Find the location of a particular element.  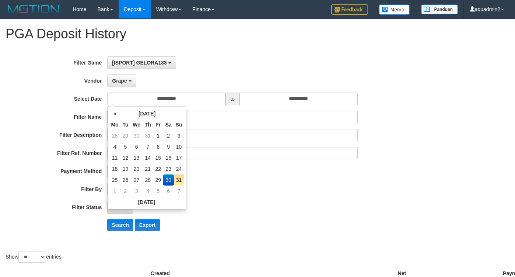

th: Sa is located at coordinates (168, 125).